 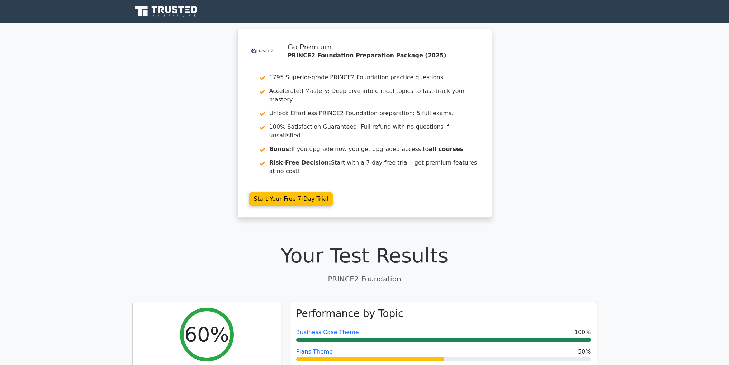 What do you see at coordinates (582, 332) in the screenshot?
I see `span: 100%` at bounding box center [582, 332].